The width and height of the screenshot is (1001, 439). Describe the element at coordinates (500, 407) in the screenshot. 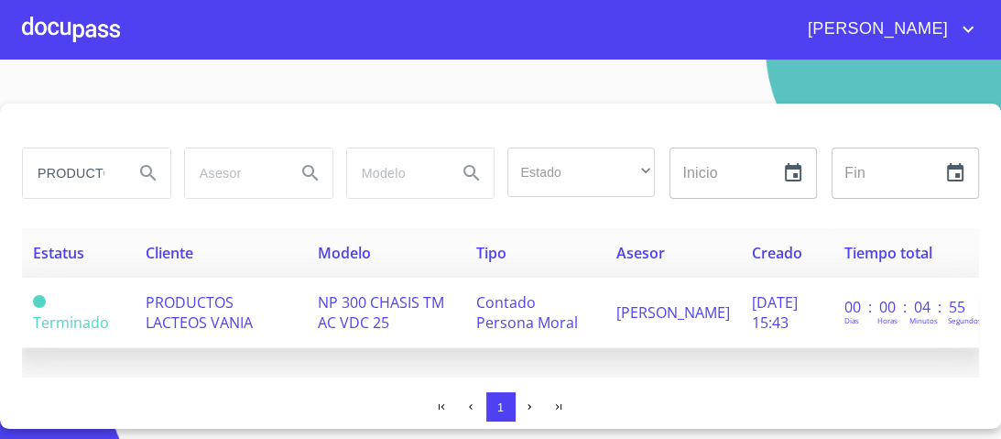

I see `span: 1` at that location.